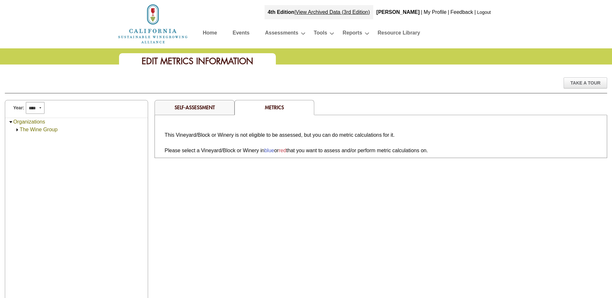 The height and width of the screenshot is (298, 612). What do you see at coordinates (197, 61) in the screenshot?
I see `span: Edit Metrics Information` at bounding box center [197, 61].